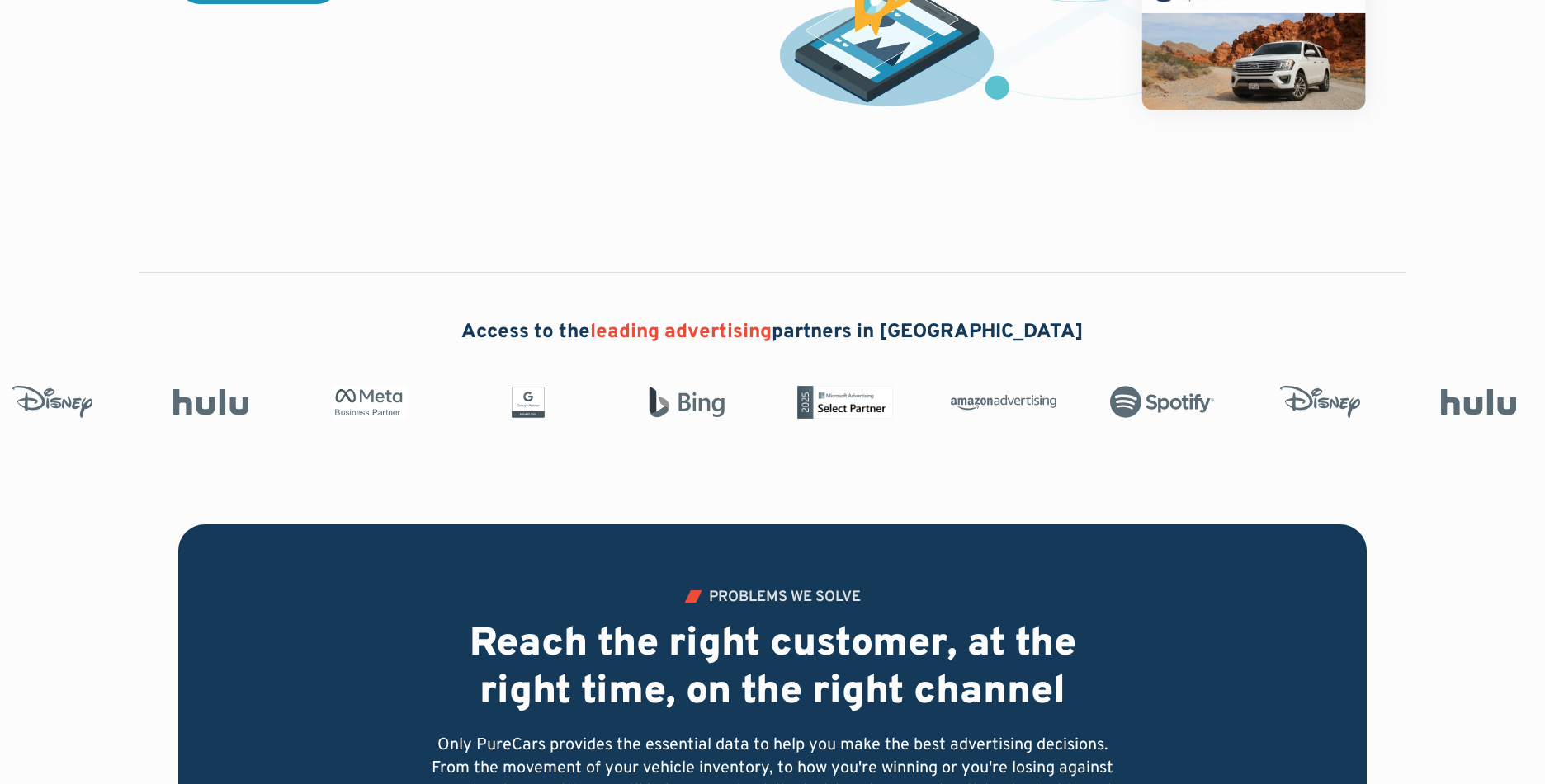  Describe the element at coordinates (772, 669) in the screenshot. I see `h2: Reach the right customer, at the right time, on the right channel` at that location.